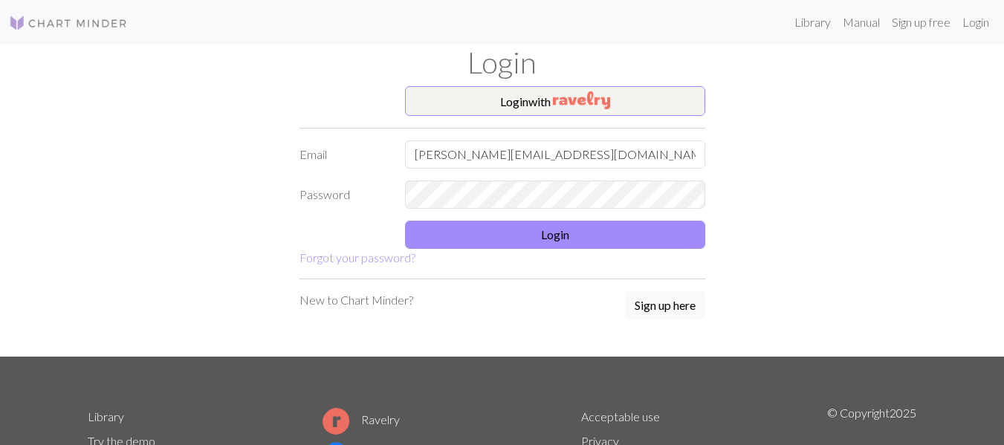  I want to click on button: Login, so click(555, 235).